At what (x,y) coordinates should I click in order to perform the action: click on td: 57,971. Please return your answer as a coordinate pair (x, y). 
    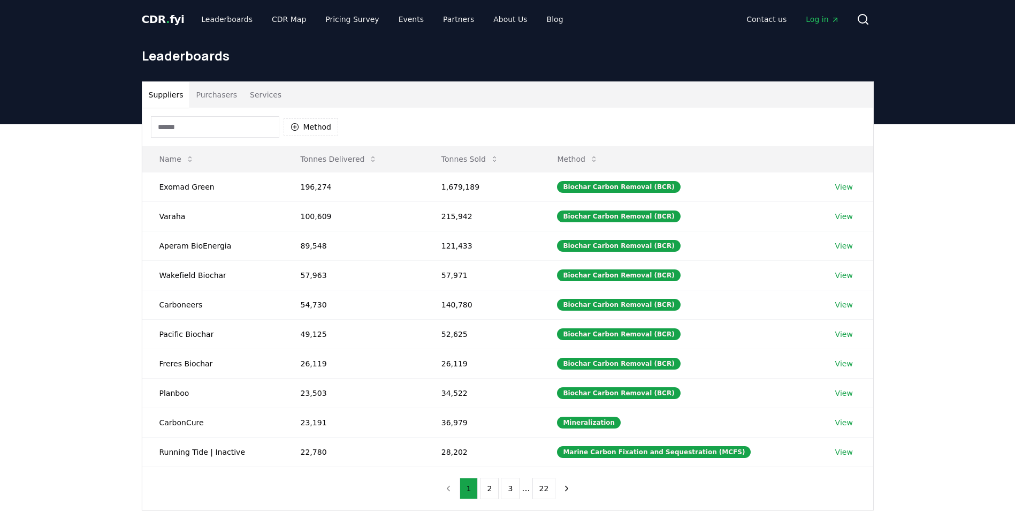
    Looking at the image, I should click on (482, 275).